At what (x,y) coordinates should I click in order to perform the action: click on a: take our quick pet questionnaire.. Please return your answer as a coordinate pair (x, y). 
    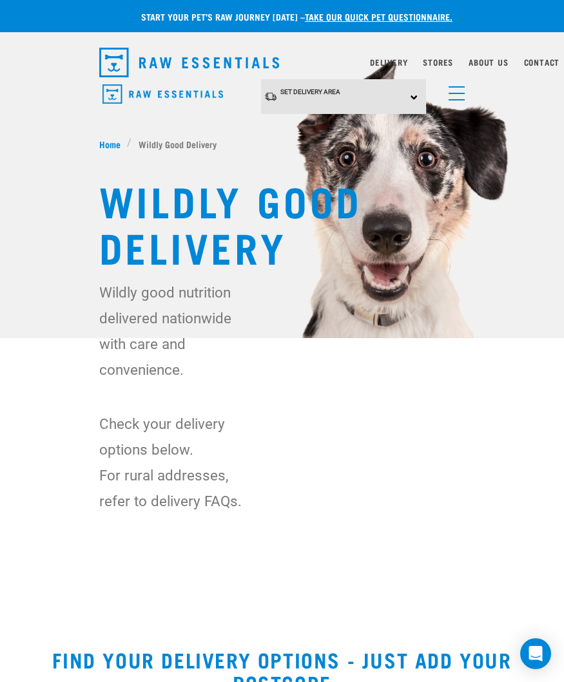
    Looking at the image, I should click on (378, 16).